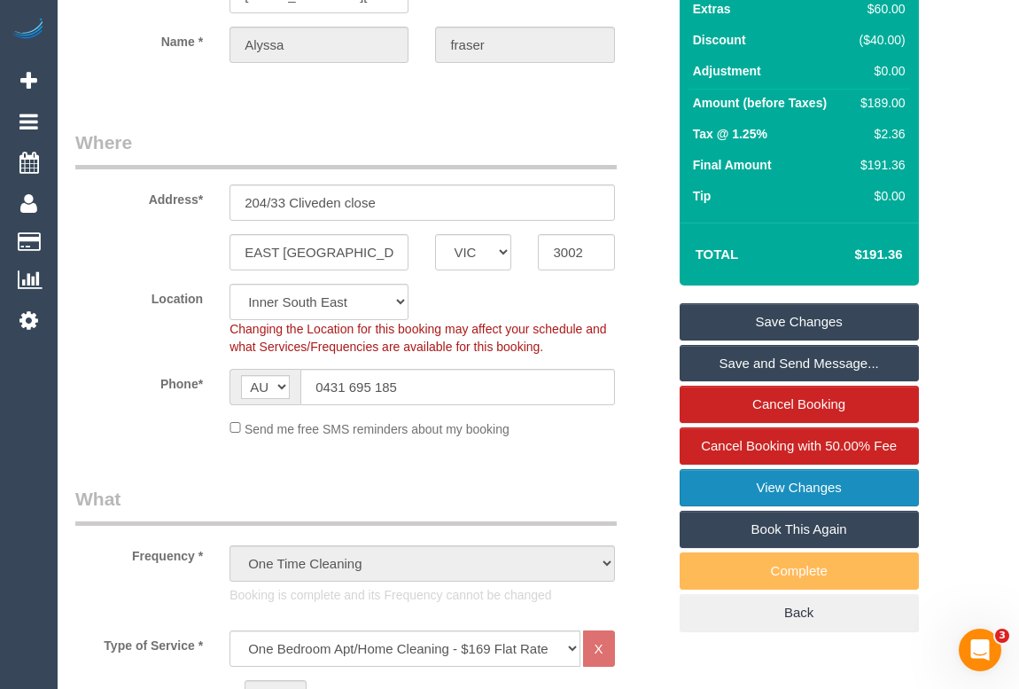 This screenshot has height=689, width=1019. Describe the element at coordinates (879, 103) in the screenshot. I see `div: $189.00` at that location.